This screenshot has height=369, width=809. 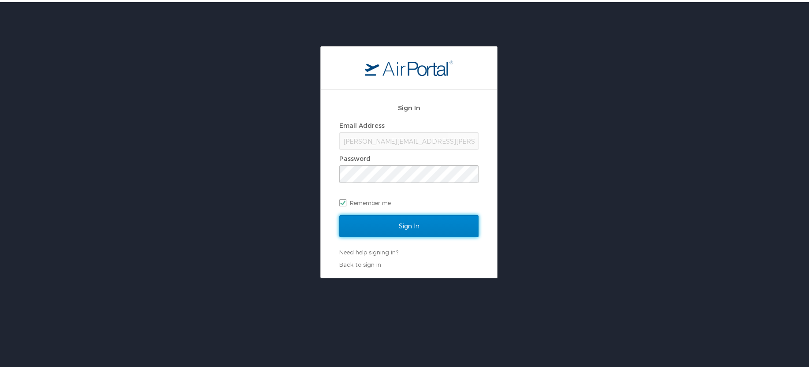 I want to click on a: Back to sign in, so click(x=360, y=262).